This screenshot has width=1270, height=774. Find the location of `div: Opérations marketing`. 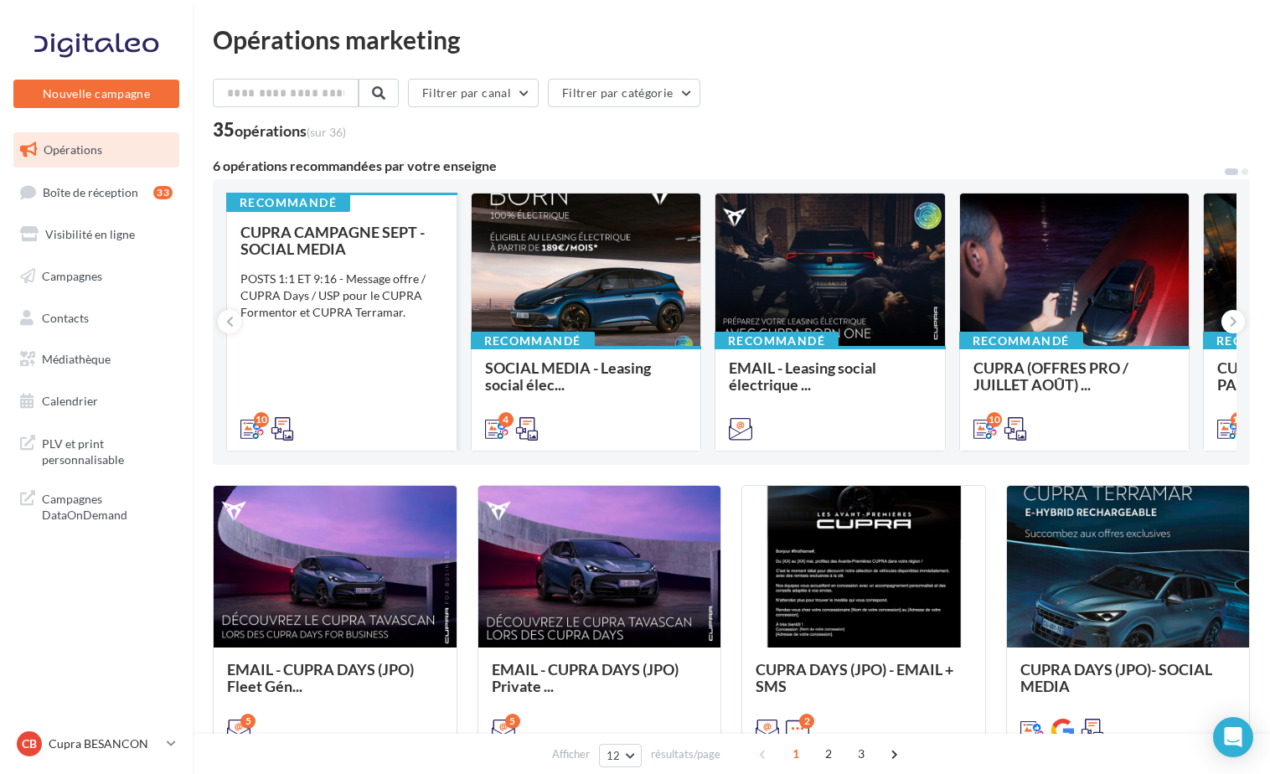

div: Opérations marketing is located at coordinates (731, 39).